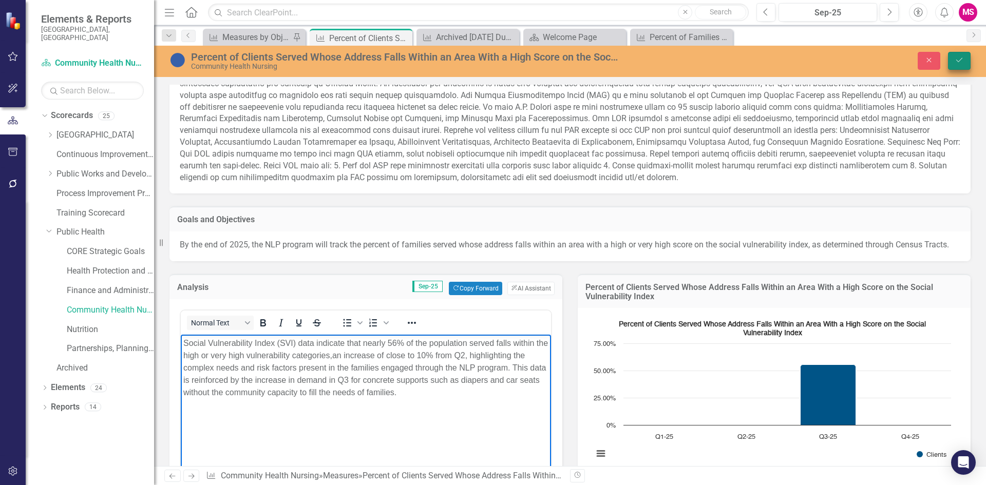 Image resolution: width=986 pixels, height=485 pixels. I want to click on button: Show Clients, so click(932, 455).